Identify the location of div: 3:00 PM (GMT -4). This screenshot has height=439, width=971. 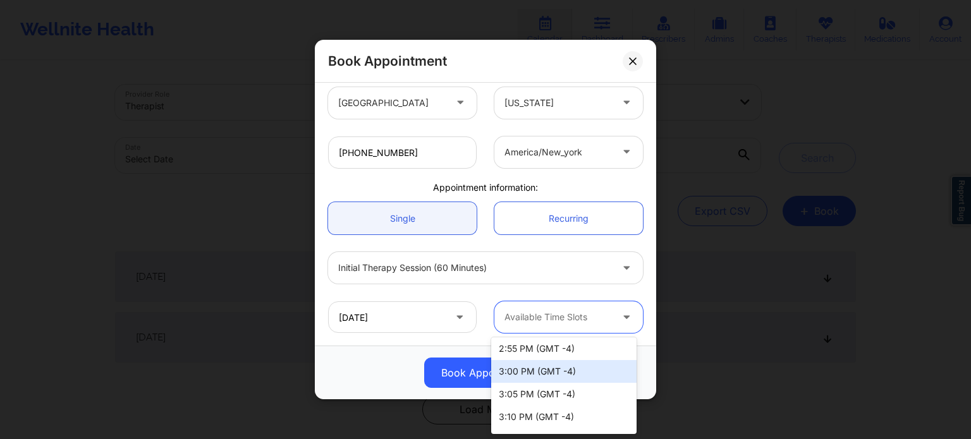
(564, 372).